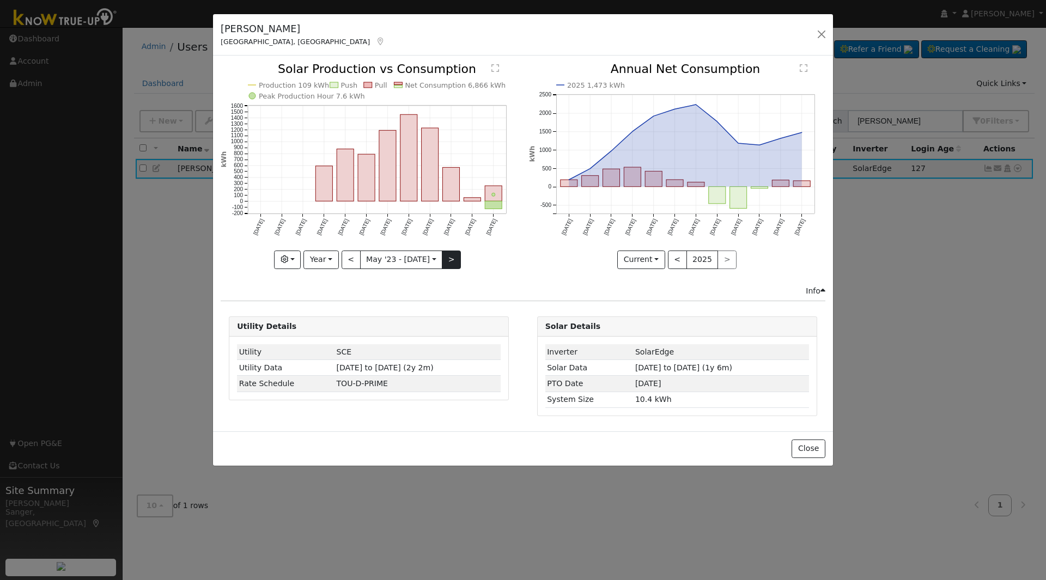 The image size is (1046, 580). What do you see at coordinates (654, 352) in the screenshot?
I see `span: ID: 4240150, authorized: 04/30/24` at bounding box center [654, 352].